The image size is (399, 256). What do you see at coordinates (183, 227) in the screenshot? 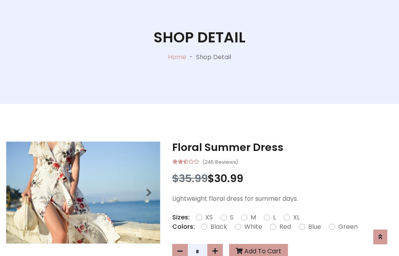
I see `p: Colors:` at bounding box center [183, 227].